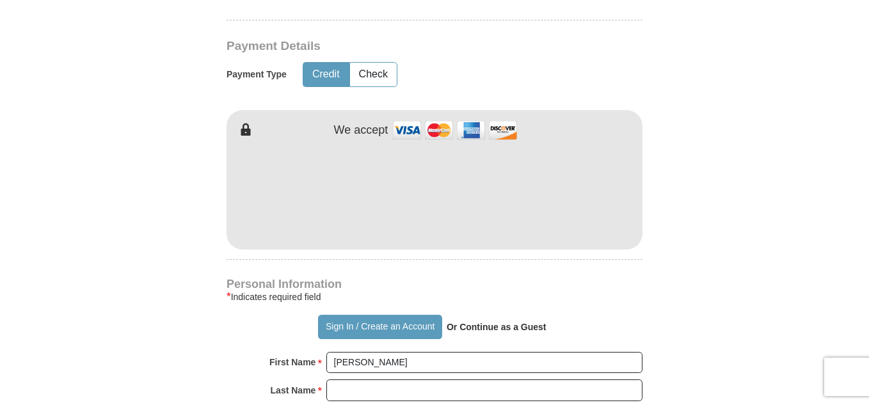  What do you see at coordinates (434, 297) in the screenshot?
I see `div: Indicates required field` at bounding box center [434, 297].